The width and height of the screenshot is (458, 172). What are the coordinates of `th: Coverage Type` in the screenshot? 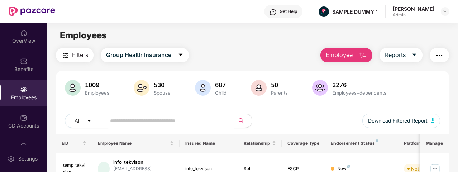 It's located at (304, 143).